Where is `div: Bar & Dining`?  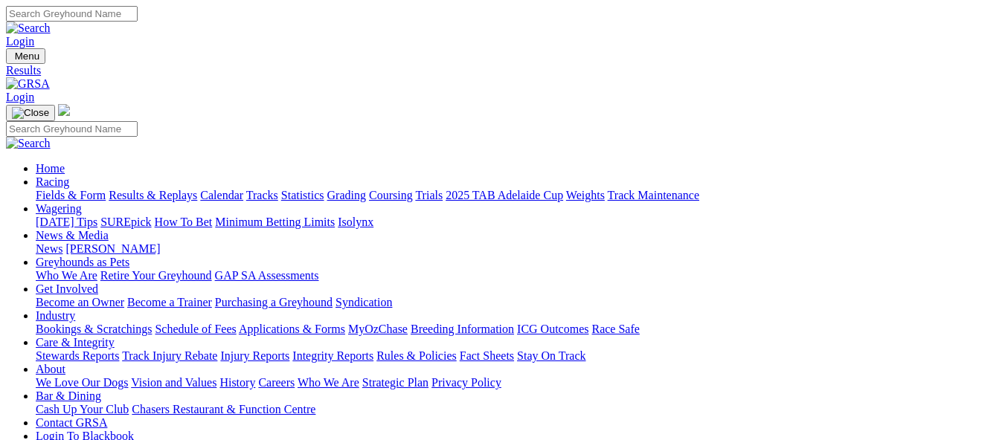 div: Bar & Dining is located at coordinates (517, 410).